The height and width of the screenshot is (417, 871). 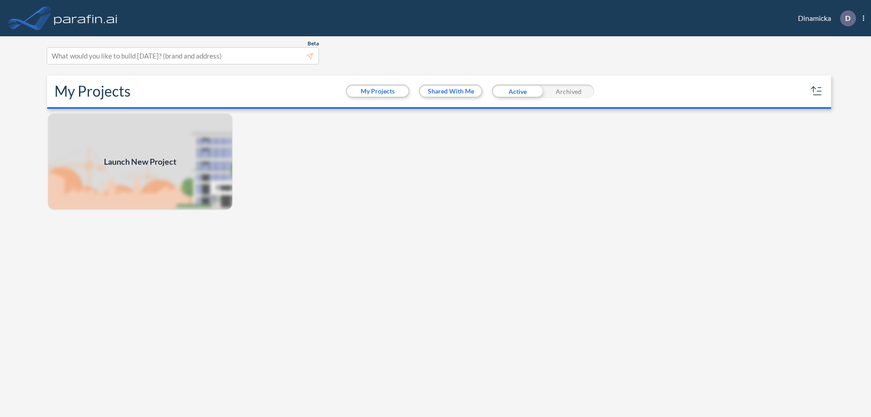 I want to click on div: Active, so click(x=517, y=91).